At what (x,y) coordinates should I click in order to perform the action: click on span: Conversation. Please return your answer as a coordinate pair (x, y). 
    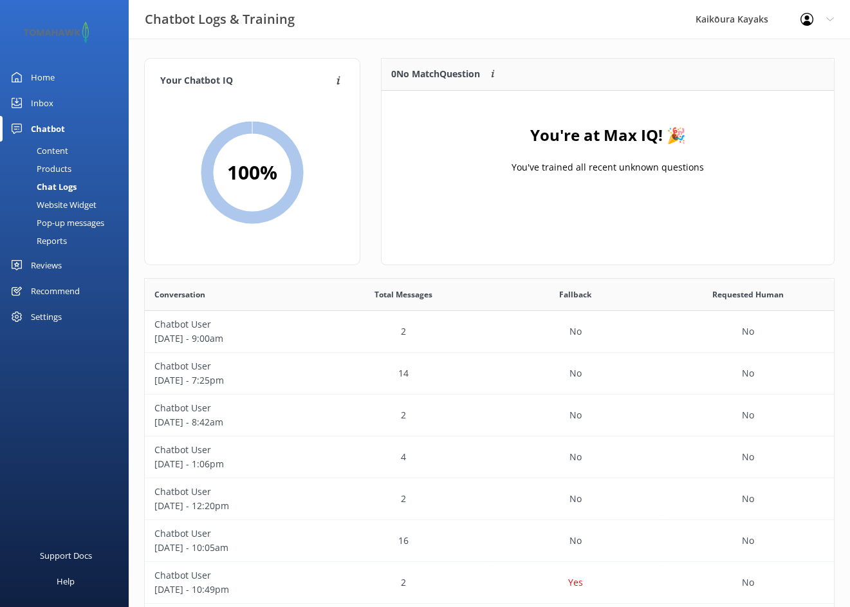
    Looking at the image, I should click on (180, 294).